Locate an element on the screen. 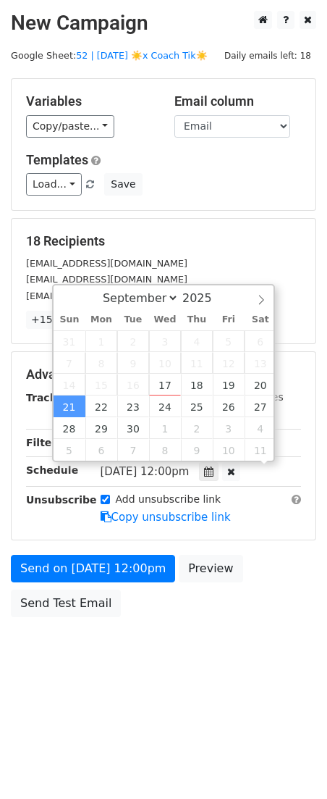 This screenshot has height=799, width=327. span: Wed is located at coordinates (165, 319).